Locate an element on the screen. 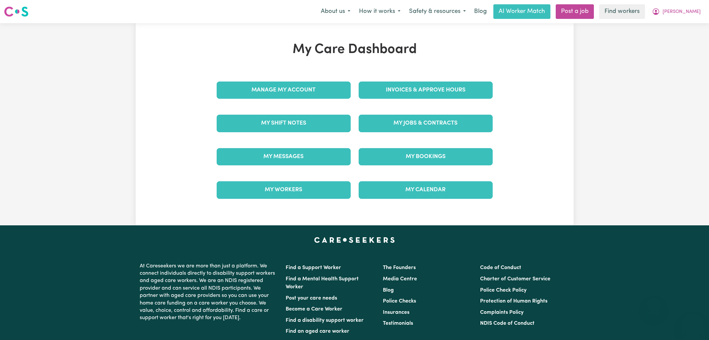  a: My Jobs & Contracts is located at coordinates (426, 123).